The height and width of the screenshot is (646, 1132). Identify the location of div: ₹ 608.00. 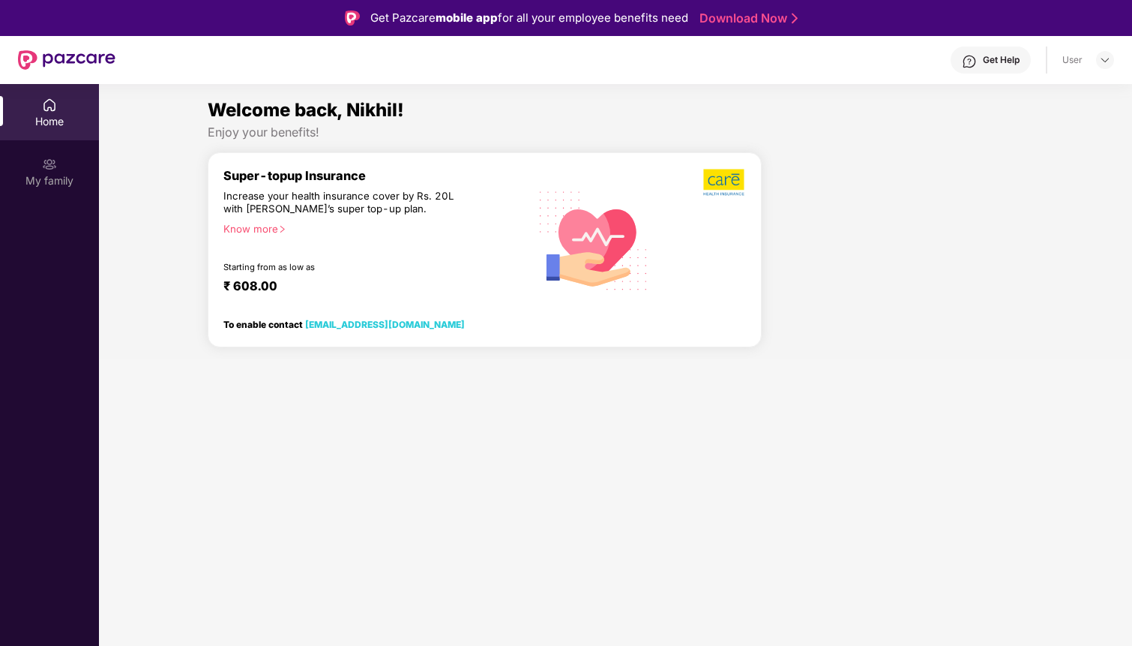
(368, 287).